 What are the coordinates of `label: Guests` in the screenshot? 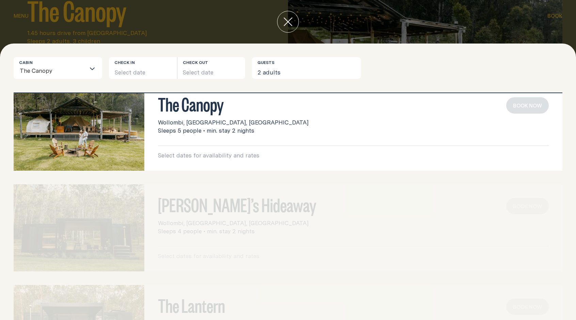 It's located at (266, 63).